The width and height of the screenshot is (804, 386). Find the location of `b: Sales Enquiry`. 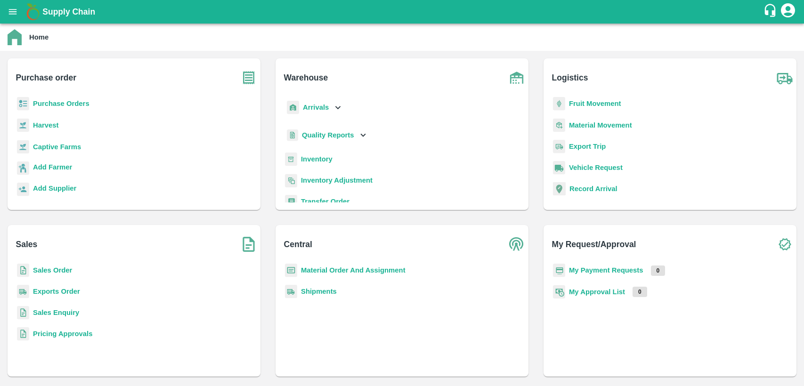

b: Sales Enquiry is located at coordinates (56, 313).